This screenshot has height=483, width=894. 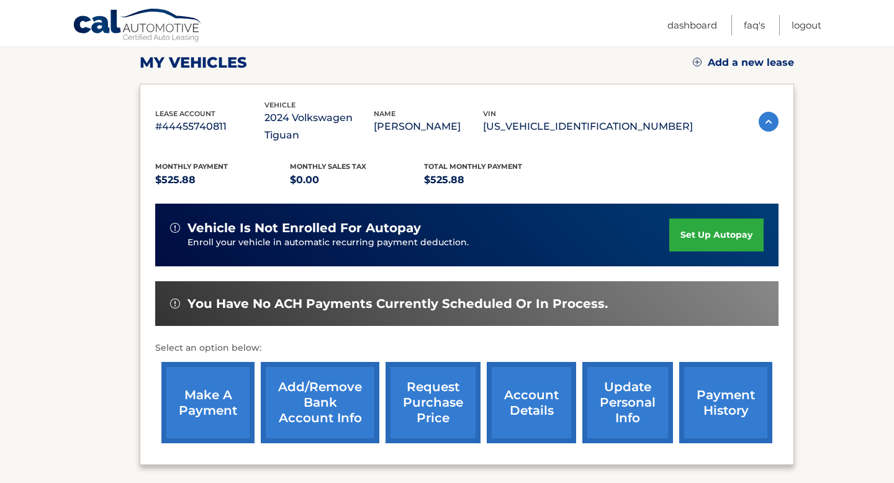 What do you see at coordinates (473, 166) in the screenshot?
I see `span: Total Monthly Payment` at bounding box center [473, 166].